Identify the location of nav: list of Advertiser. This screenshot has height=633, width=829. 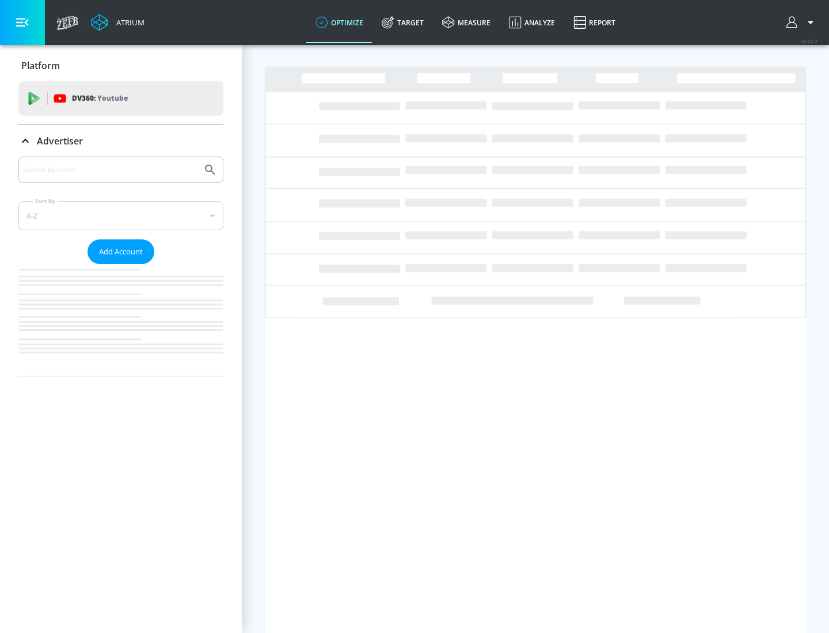
(121, 320).